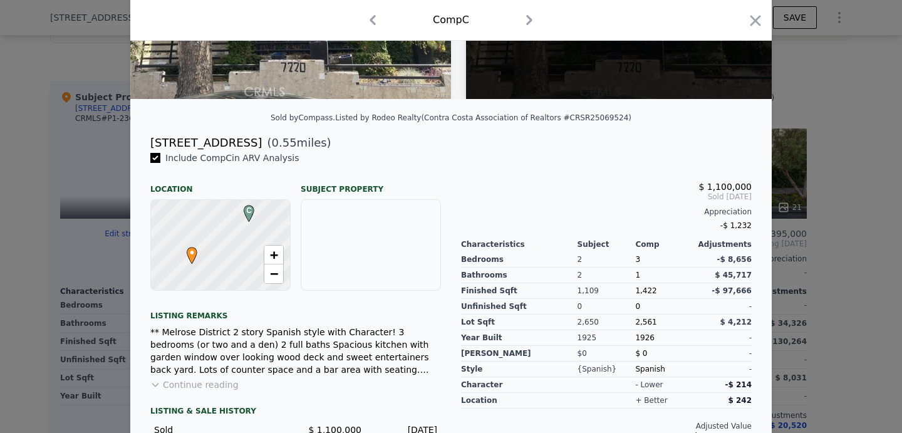 This screenshot has width=902, height=433. I want to click on div: Sold by Compass ., so click(303, 118).